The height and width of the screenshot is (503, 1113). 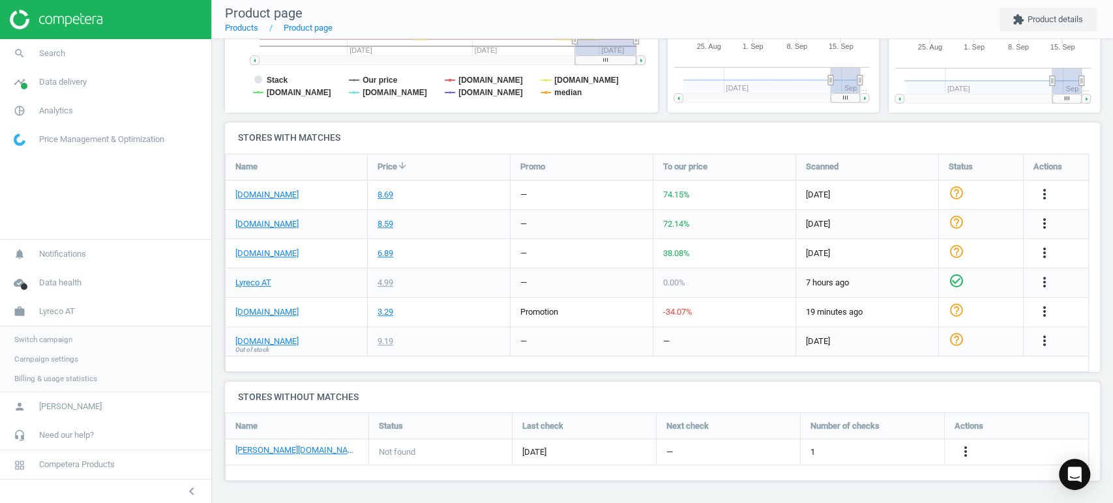 What do you see at coordinates (845, 426) in the screenshot?
I see `span: Number of checks` at bounding box center [845, 426].